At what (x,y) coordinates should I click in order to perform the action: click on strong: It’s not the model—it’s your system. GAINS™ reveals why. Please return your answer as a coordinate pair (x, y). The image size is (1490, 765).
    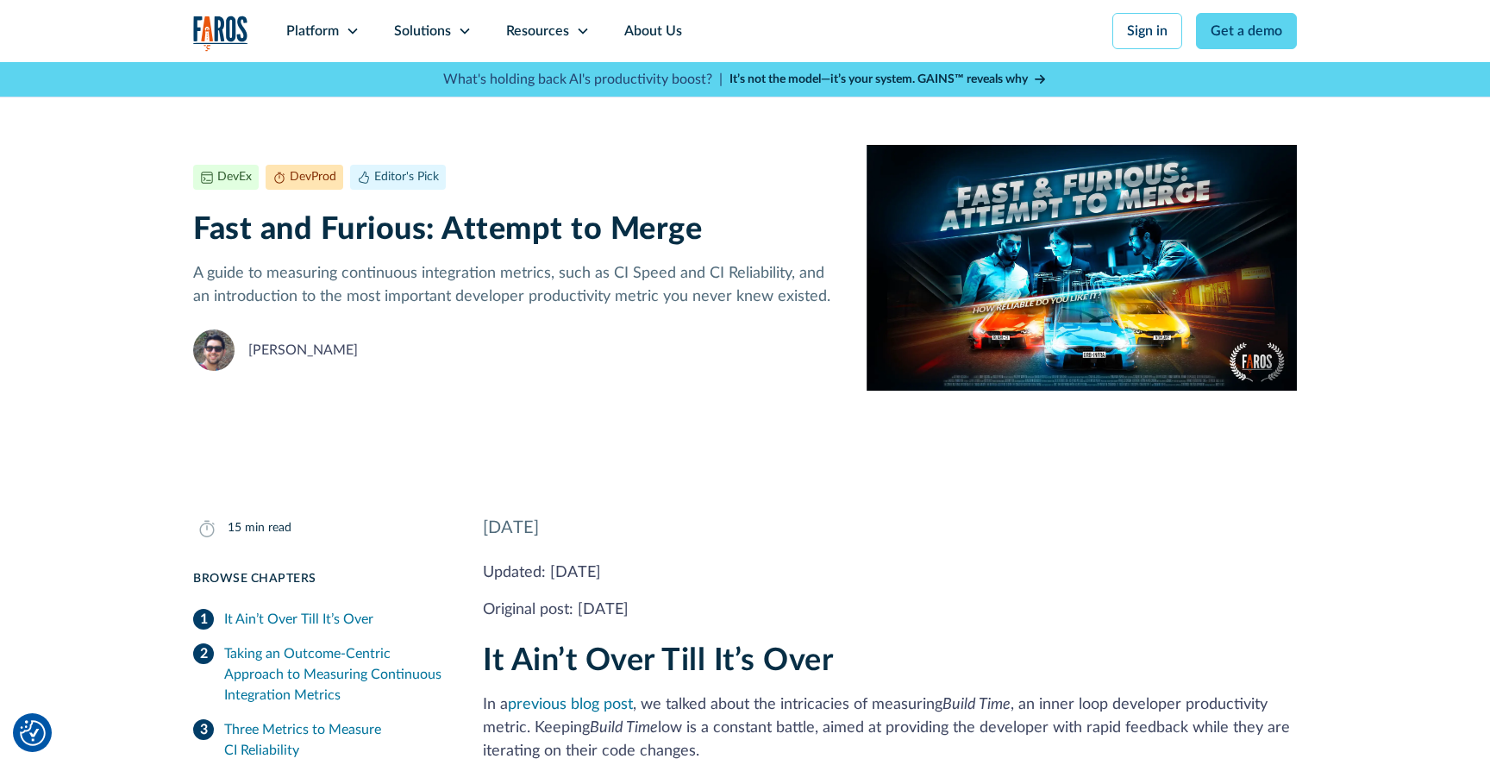
    Looking at the image, I should click on (879, 79).